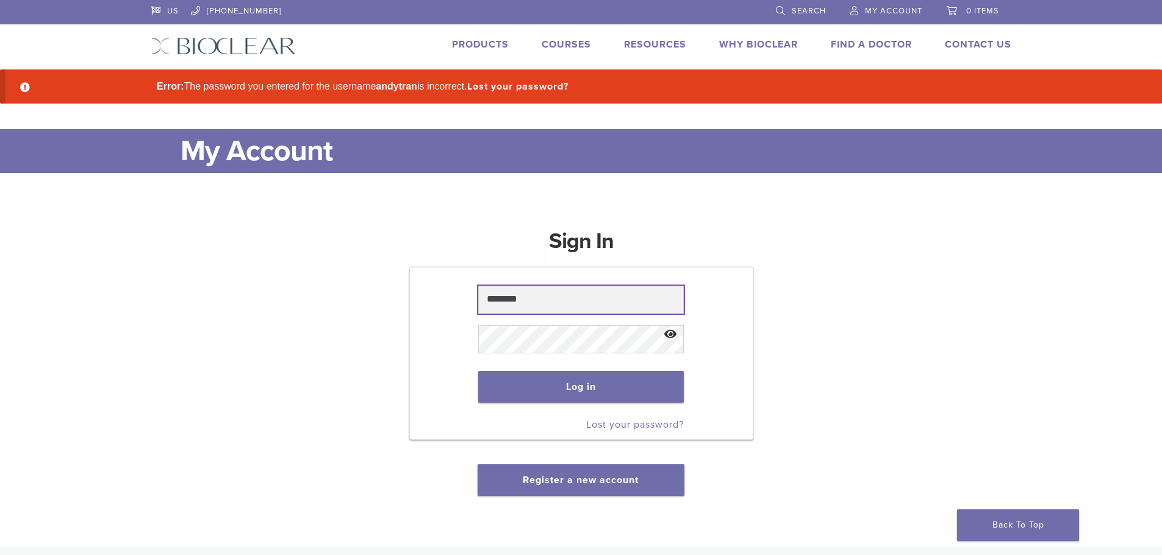 This screenshot has width=1162, height=555. What do you see at coordinates (670, 335) in the screenshot?
I see `button: Show password` at bounding box center [670, 335].